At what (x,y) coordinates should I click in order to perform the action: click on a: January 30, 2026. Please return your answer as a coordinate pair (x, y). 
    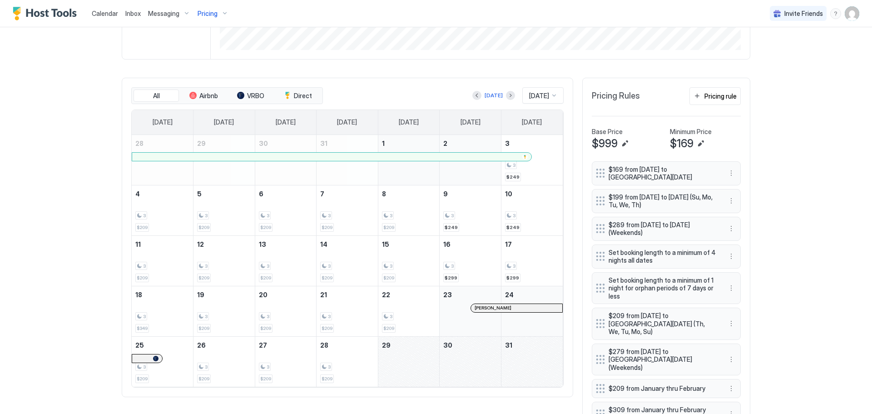
    Looking at the image, I should click on (470, 345).